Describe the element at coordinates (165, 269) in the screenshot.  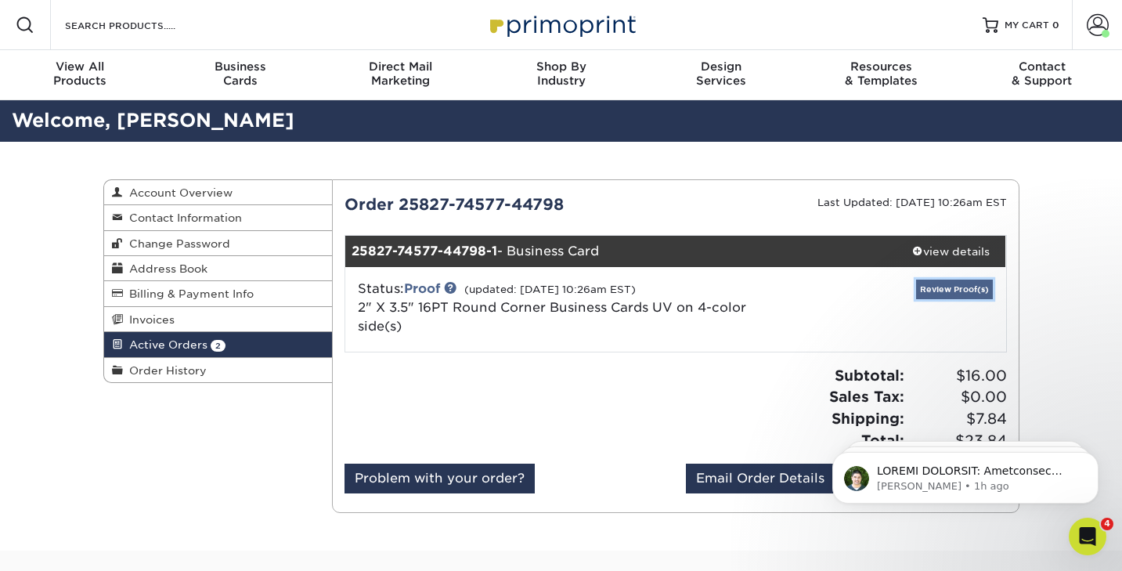
I see `span: Address Book` at that location.